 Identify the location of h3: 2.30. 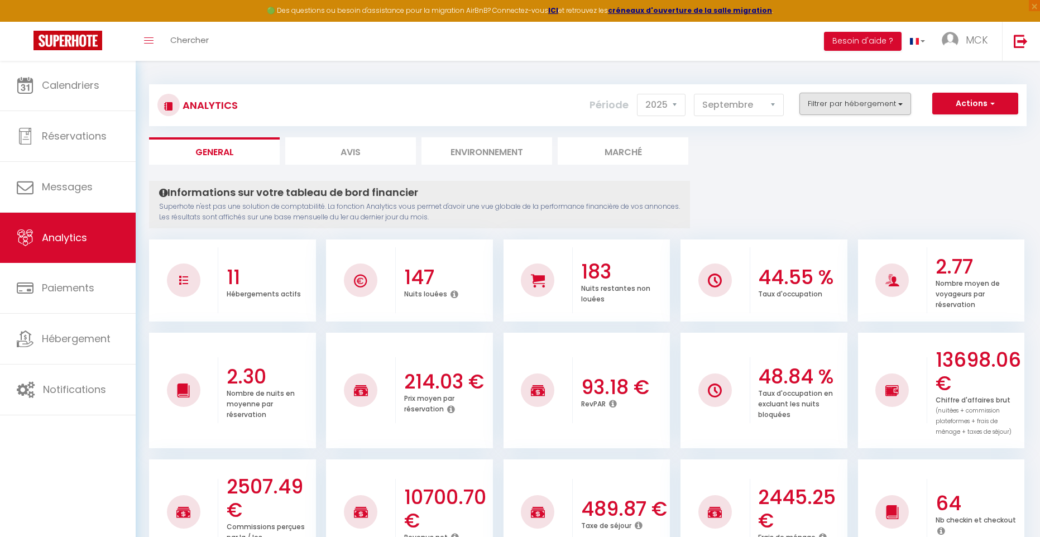
(270, 377).